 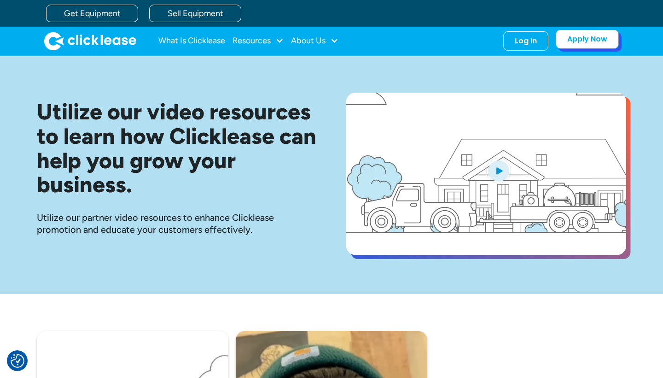 What do you see at coordinates (587, 39) in the screenshot?
I see `a: Apply Now` at bounding box center [587, 39].